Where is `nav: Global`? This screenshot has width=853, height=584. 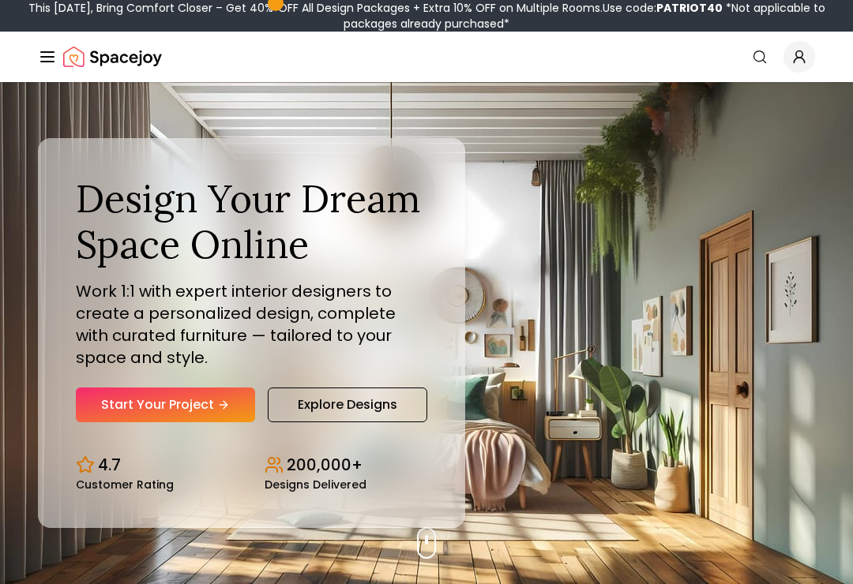 nav: Global is located at coordinates (427, 57).